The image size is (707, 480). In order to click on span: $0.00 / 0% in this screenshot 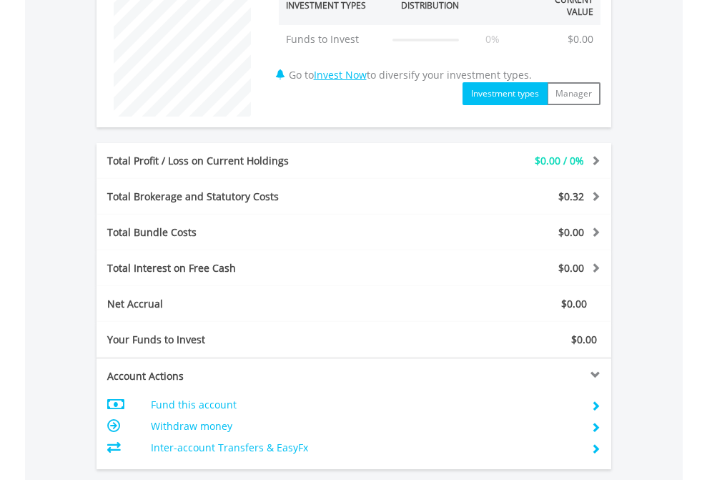, I will do `click(559, 160)`.